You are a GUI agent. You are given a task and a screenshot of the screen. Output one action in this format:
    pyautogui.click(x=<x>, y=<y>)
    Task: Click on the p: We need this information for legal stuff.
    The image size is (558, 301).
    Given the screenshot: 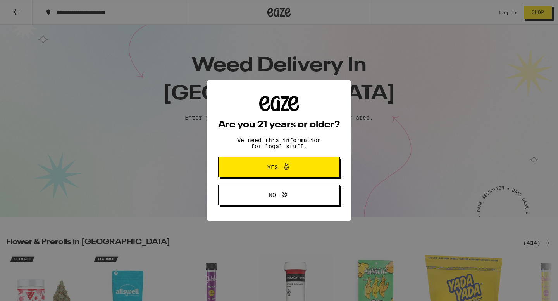 What is the action you would take?
    pyautogui.click(x=279, y=143)
    